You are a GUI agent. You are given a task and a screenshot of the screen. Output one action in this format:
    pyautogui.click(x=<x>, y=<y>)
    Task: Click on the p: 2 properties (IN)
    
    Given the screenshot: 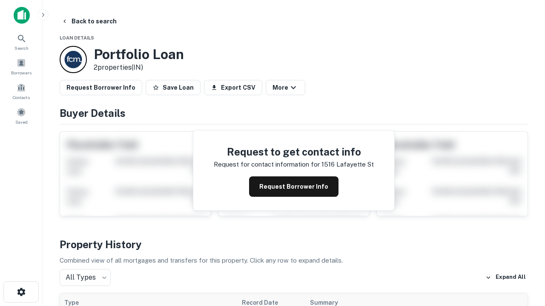 What is the action you would take?
    pyautogui.click(x=139, y=68)
    